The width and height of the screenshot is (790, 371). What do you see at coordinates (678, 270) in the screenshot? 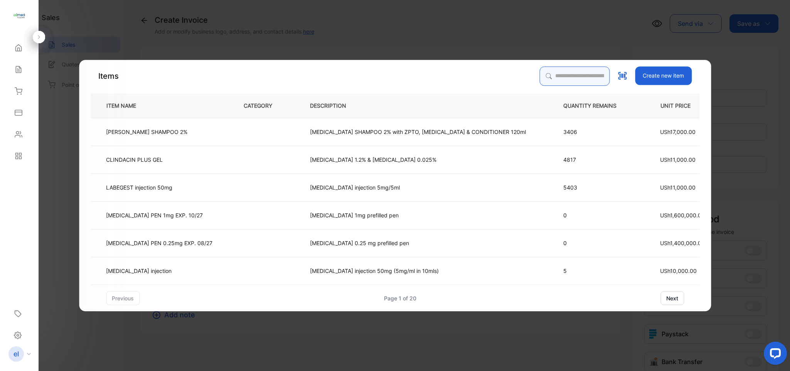
I see `span: USh10,000.00` at bounding box center [678, 270].